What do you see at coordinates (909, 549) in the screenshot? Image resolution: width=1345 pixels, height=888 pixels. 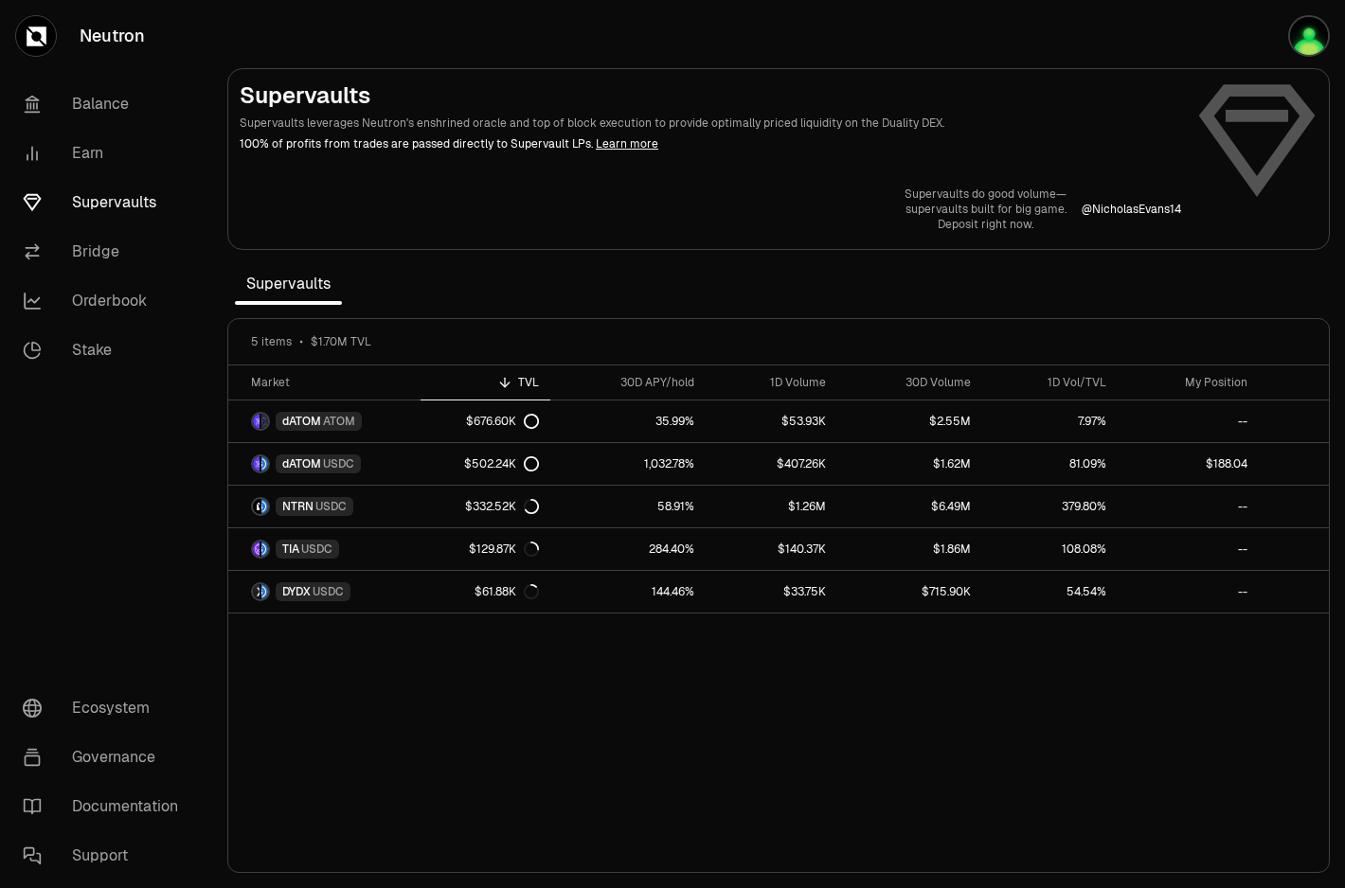 I see `a: $1.86M` at bounding box center [909, 549].